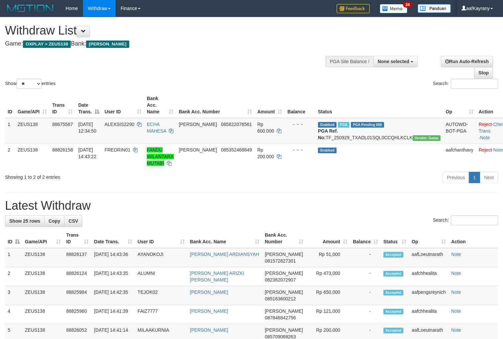 The height and width of the screenshot is (339, 503). Describe the element at coordinates (379, 131) in the screenshot. I see `td: TF_250929_TXADL01SQL0CCQHLKCLK` at that location.